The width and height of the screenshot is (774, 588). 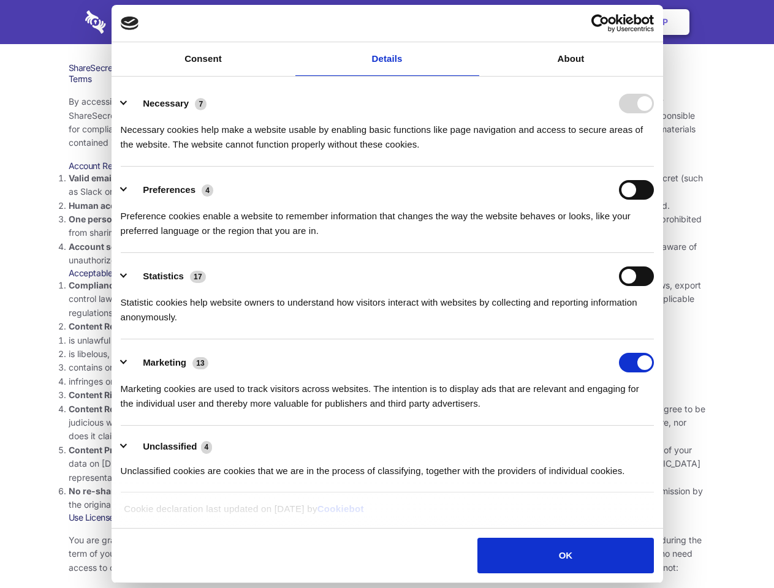 What do you see at coordinates (387, 354) in the screenshot?
I see `li: You agree NOT to use Sharesecret to upload or share content that:` at bounding box center [387, 354].